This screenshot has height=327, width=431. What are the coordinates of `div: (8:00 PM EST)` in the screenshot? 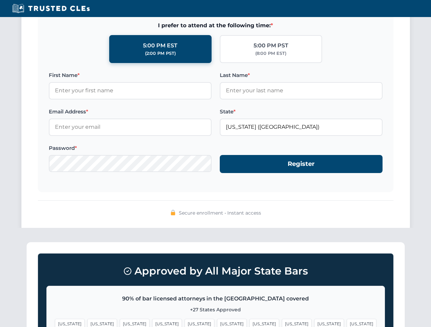 It's located at (270, 54).